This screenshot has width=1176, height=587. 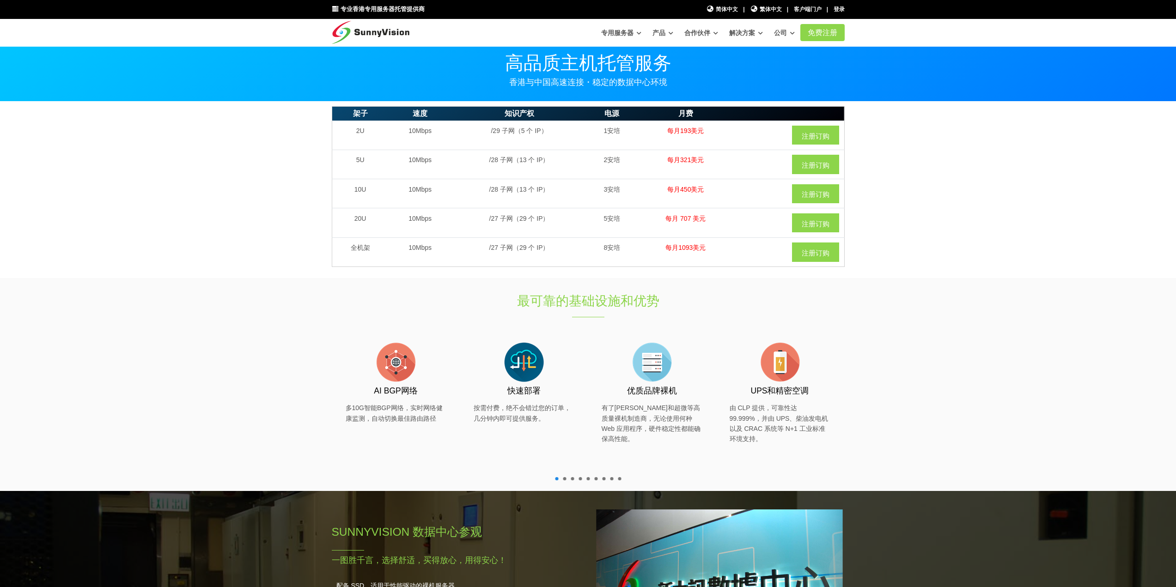 What do you see at coordinates (621, 33) in the screenshot?
I see `a: 专用服务器` at bounding box center [621, 33].